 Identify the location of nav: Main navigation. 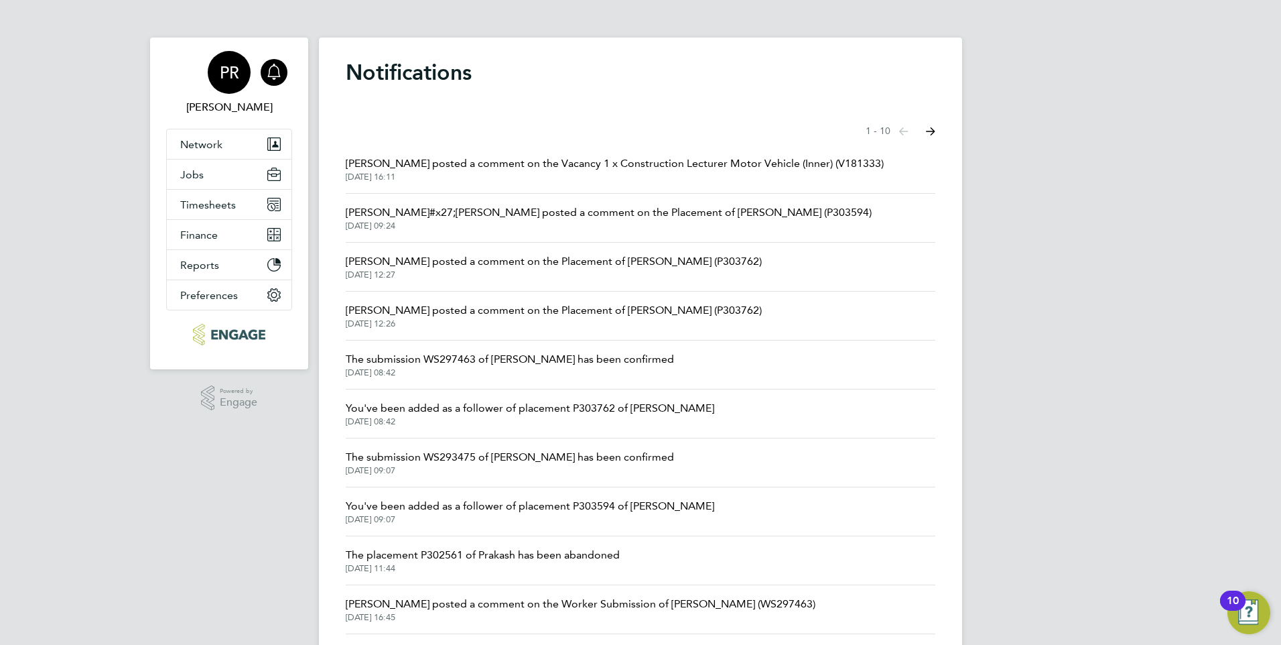
(229, 203).